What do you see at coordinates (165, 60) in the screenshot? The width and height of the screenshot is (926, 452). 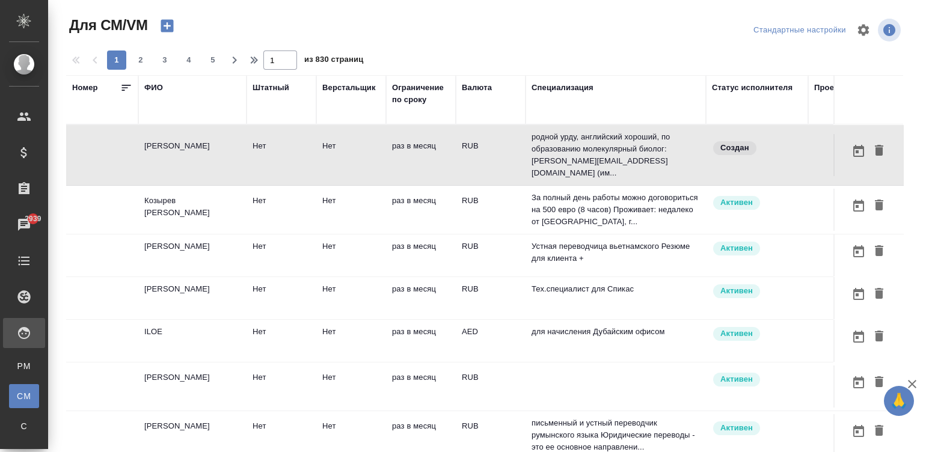 I see `span: 3` at bounding box center [165, 60].